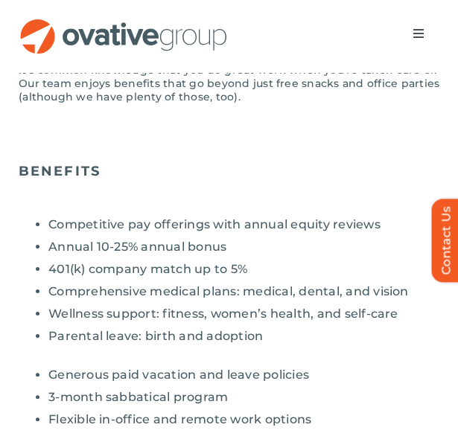 This screenshot has height=436, width=458. Describe the element at coordinates (229, 83) in the screenshot. I see `p: It’s common knowledge that you do great work when you’re taken care of. Our team enjoys benefits ...` at that location.